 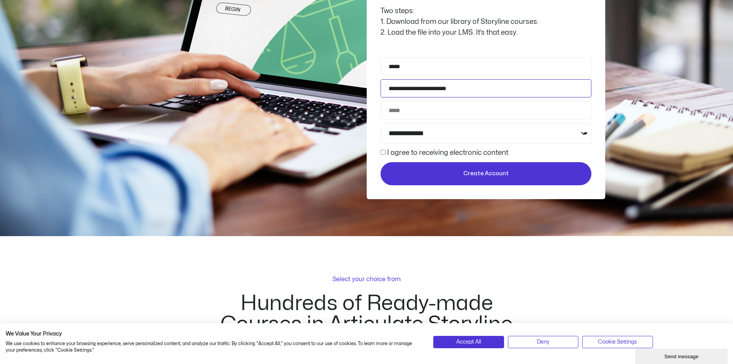 I want to click on button: Accept all cookies, so click(x=468, y=342).